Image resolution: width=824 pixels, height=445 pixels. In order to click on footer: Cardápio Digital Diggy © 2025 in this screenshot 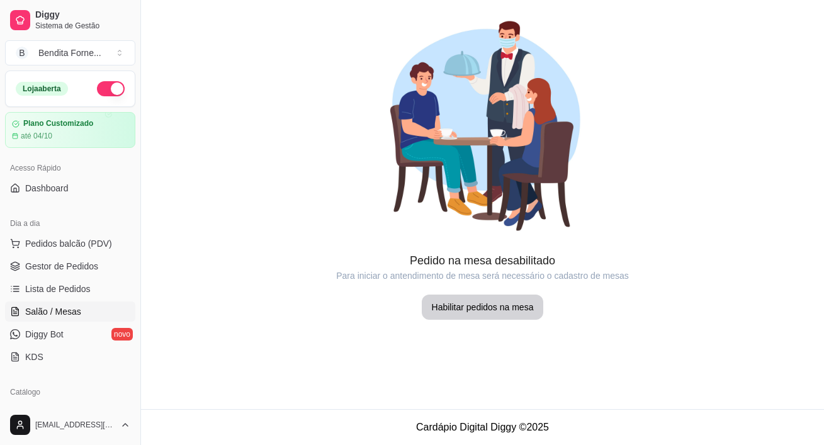, I will do `click(482, 427)`.